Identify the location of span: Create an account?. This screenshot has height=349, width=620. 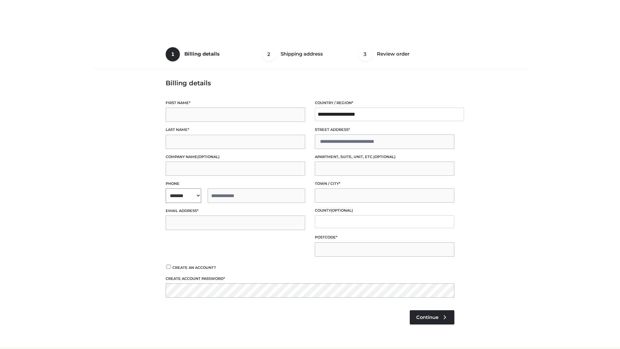
(194, 267).